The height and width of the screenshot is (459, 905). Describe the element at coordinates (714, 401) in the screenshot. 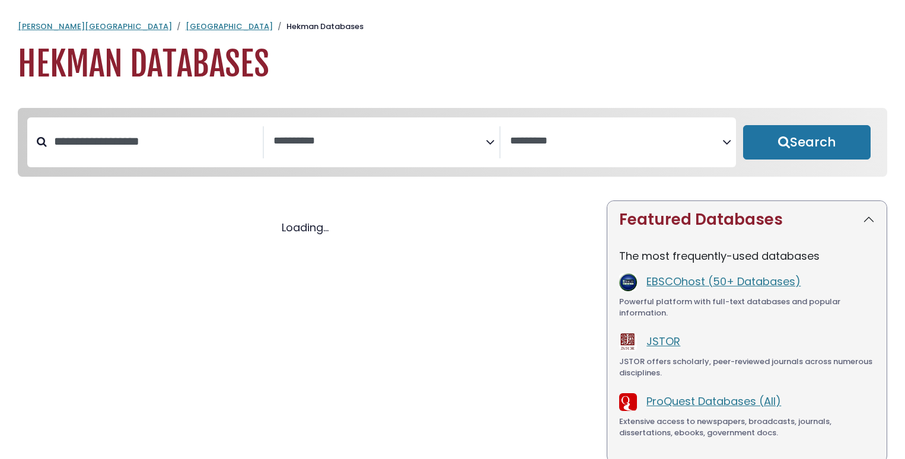

I see `a: ProQuest Databases (All)` at that location.